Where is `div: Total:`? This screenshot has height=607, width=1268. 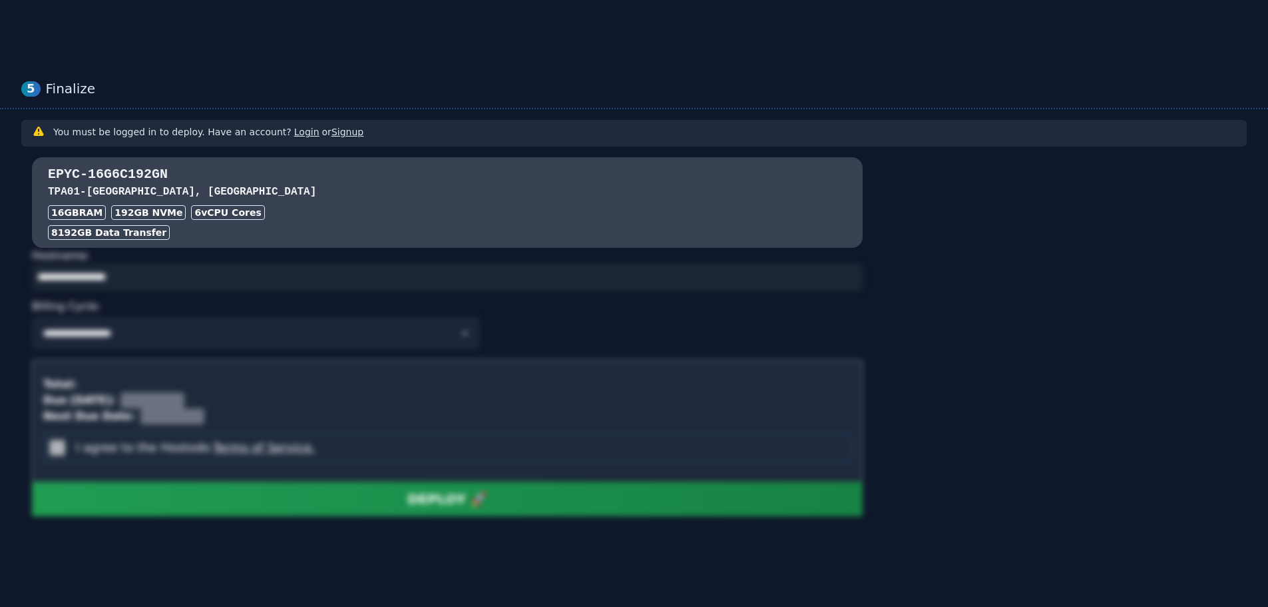 div: Total: is located at coordinates (60, 384).